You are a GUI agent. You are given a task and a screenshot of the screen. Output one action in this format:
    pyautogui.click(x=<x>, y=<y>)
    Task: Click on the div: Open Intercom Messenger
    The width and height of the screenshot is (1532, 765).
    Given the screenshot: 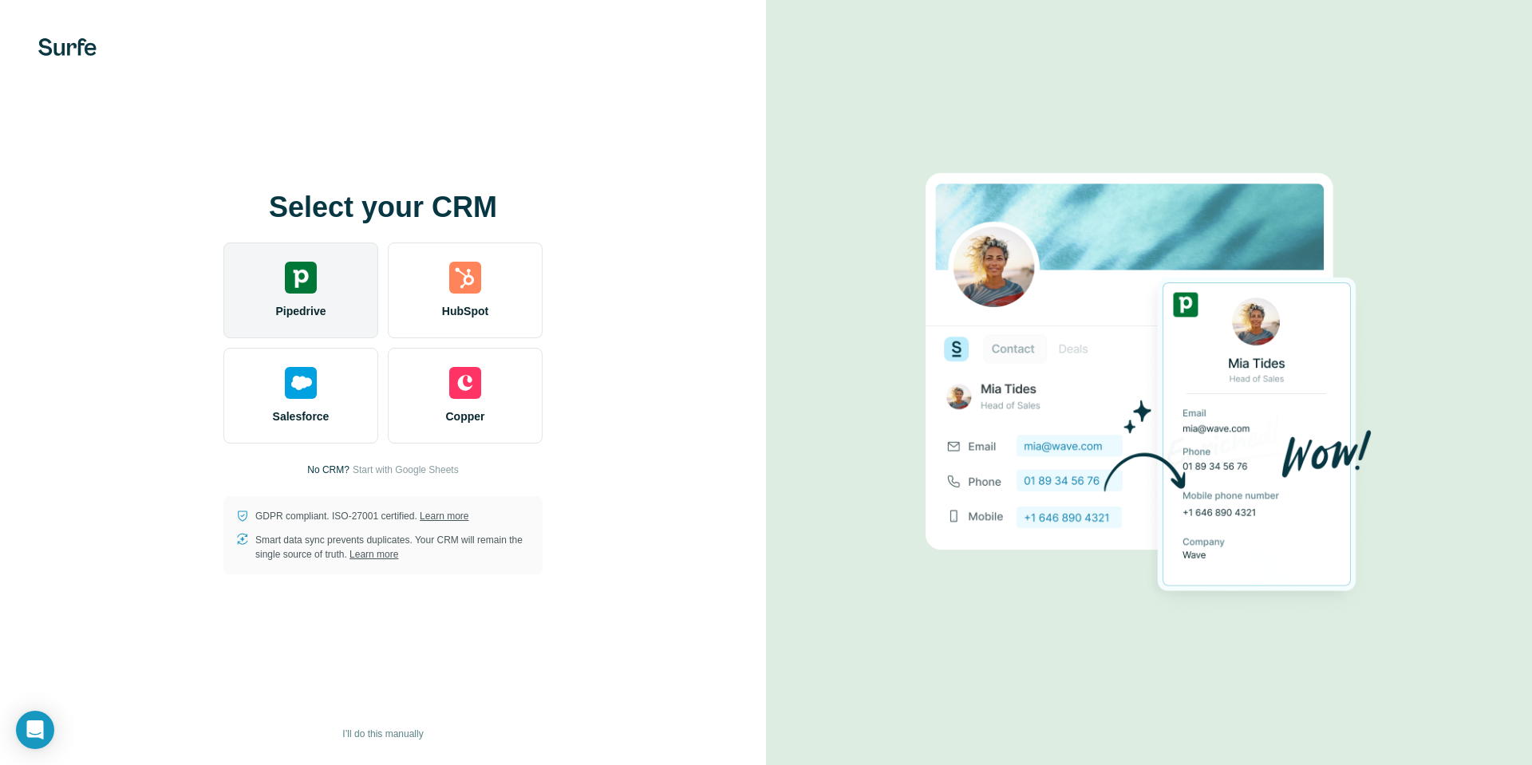 What is the action you would take?
    pyautogui.click(x=35, y=730)
    